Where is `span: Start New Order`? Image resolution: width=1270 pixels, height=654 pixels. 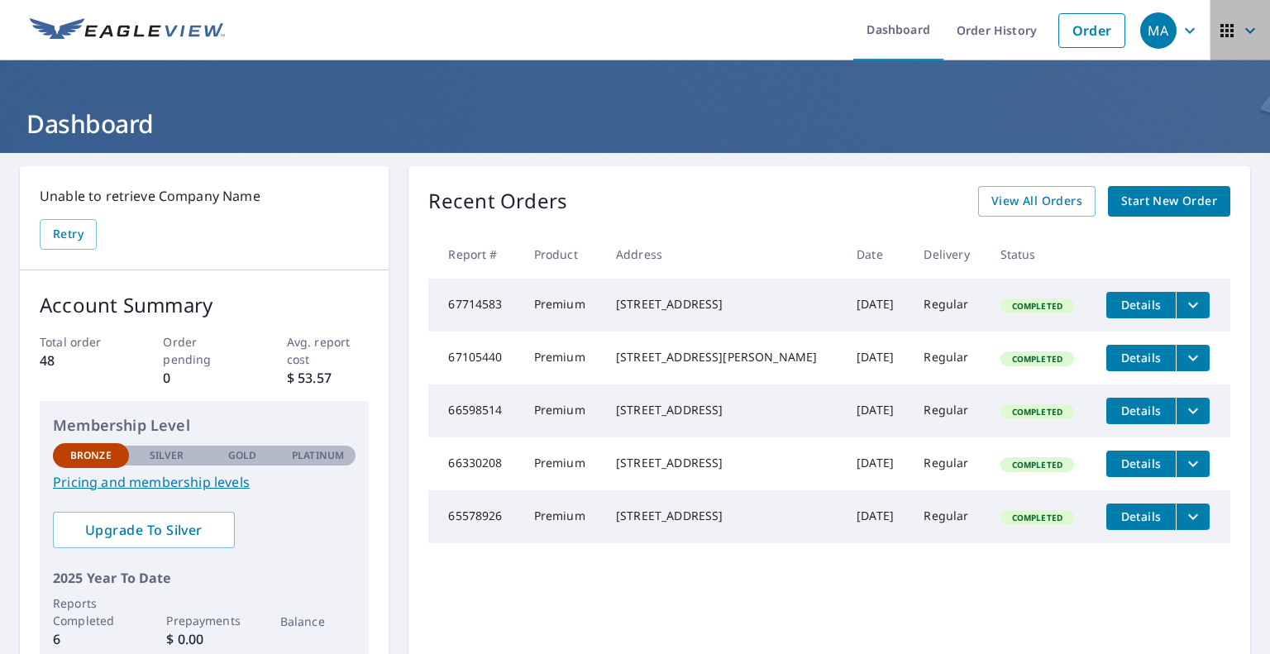
span: Start New Order is located at coordinates (1169, 201).